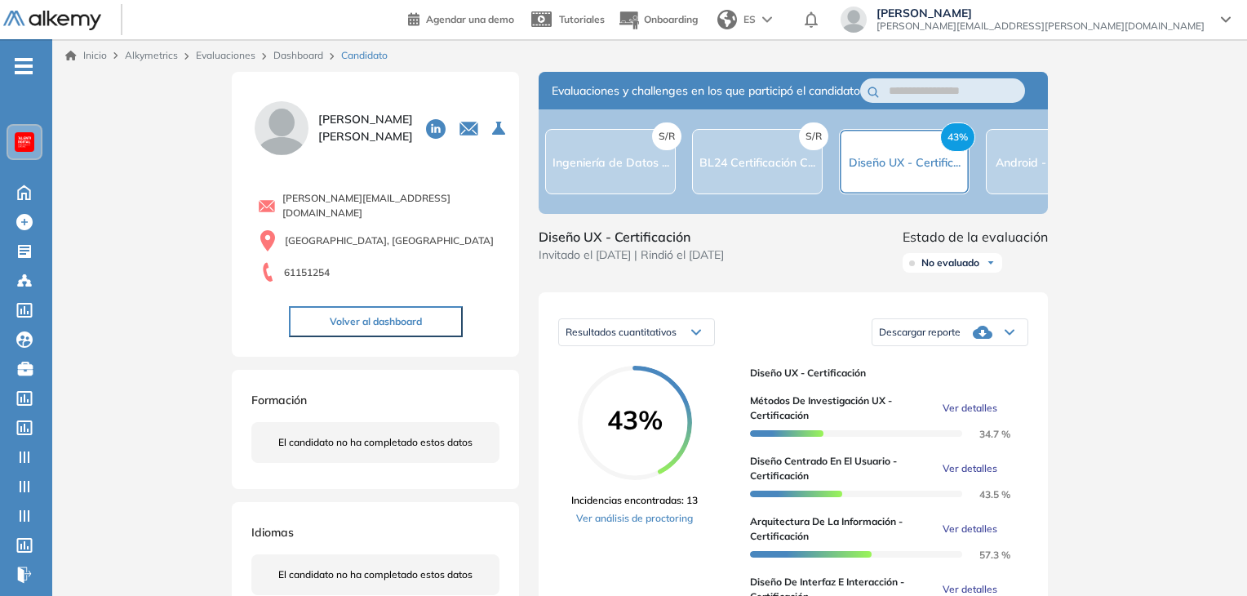 The height and width of the screenshot is (596, 1247). What do you see at coordinates (364, 55) in the screenshot?
I see `span: Candidato` at bounding box center [364, 55].